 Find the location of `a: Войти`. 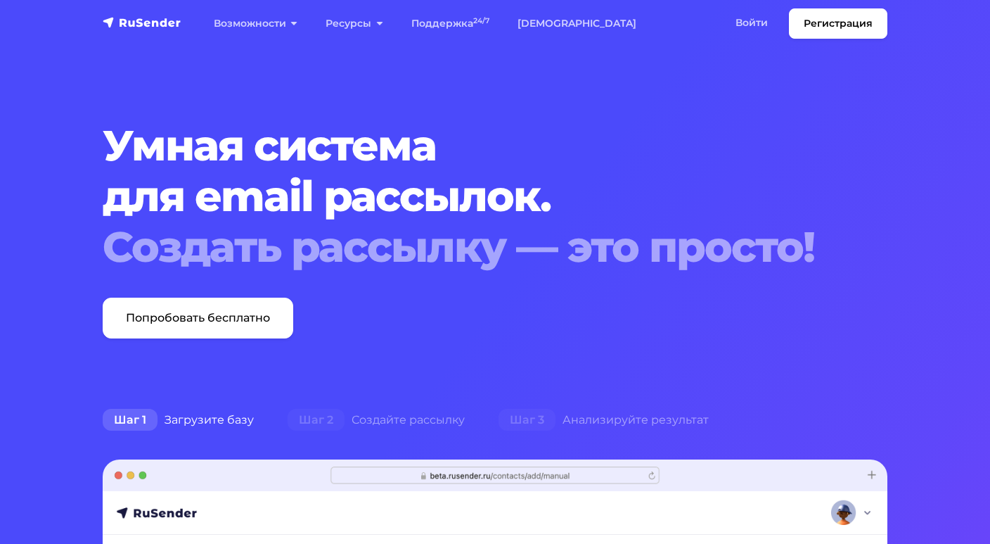

a: Войти is located at coordinates (752, 23).